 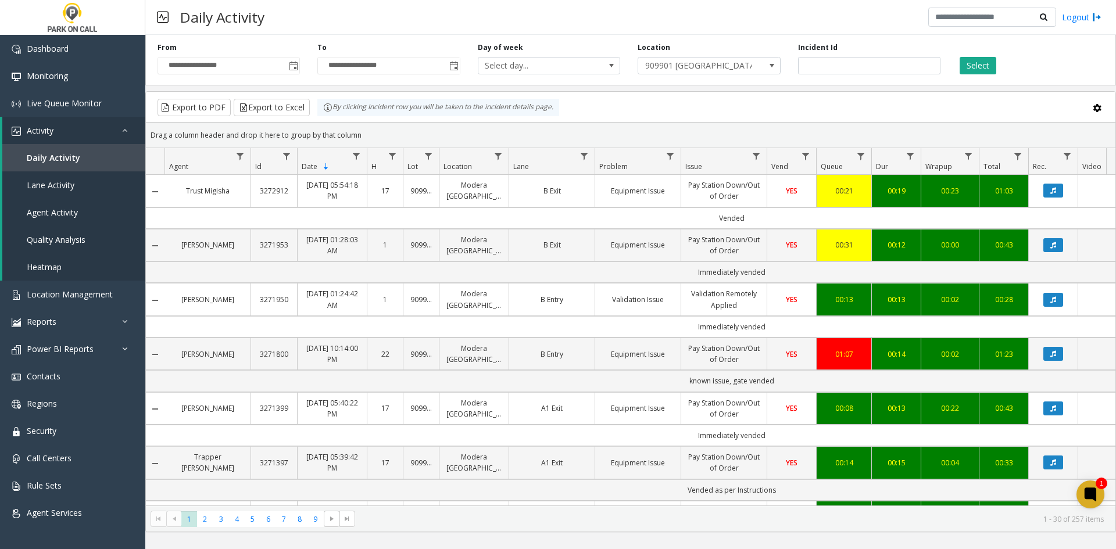 What do you see at coordinates (498, 156) in the screenshot?
I see `a: Location Filter Menu` at bounding box center [498, 156].